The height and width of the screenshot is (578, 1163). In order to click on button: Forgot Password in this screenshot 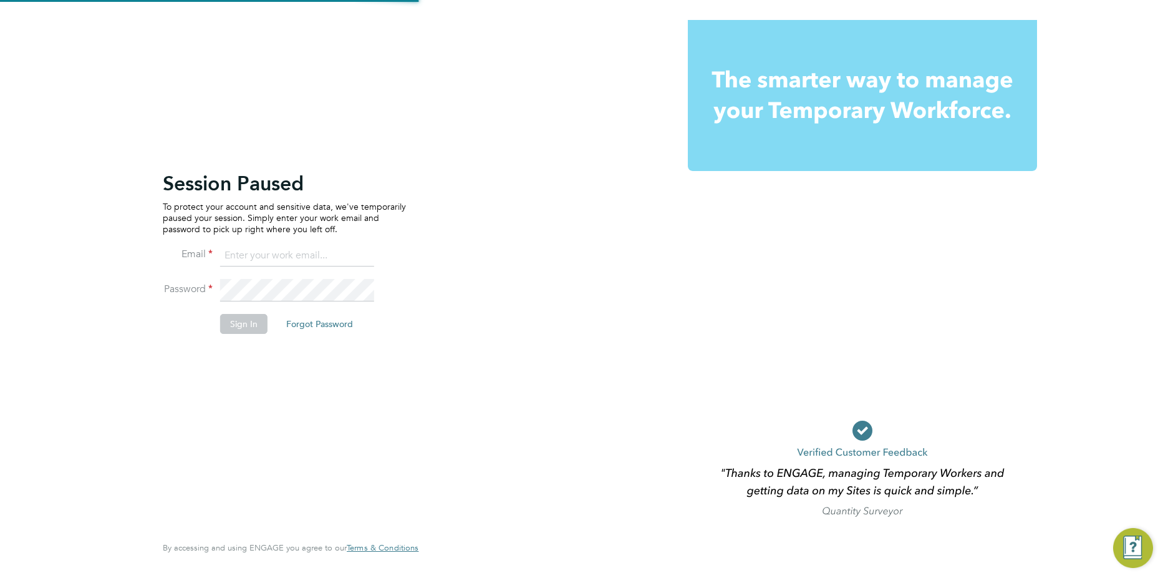, I will do `click(319, 324)`.